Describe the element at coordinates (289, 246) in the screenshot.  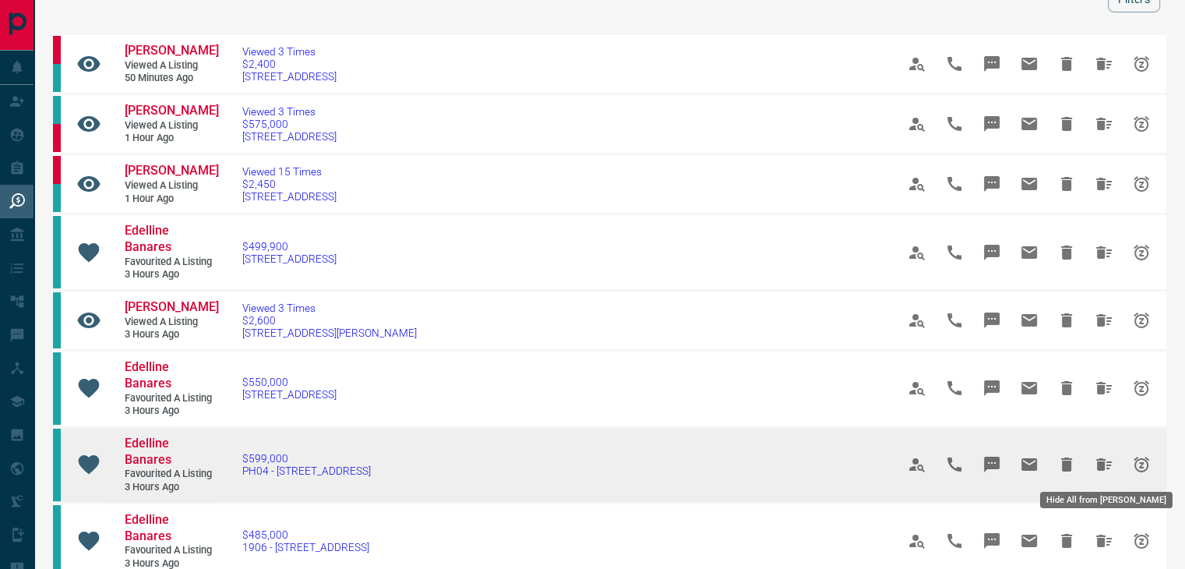
I see `span: $499,900` at that location.